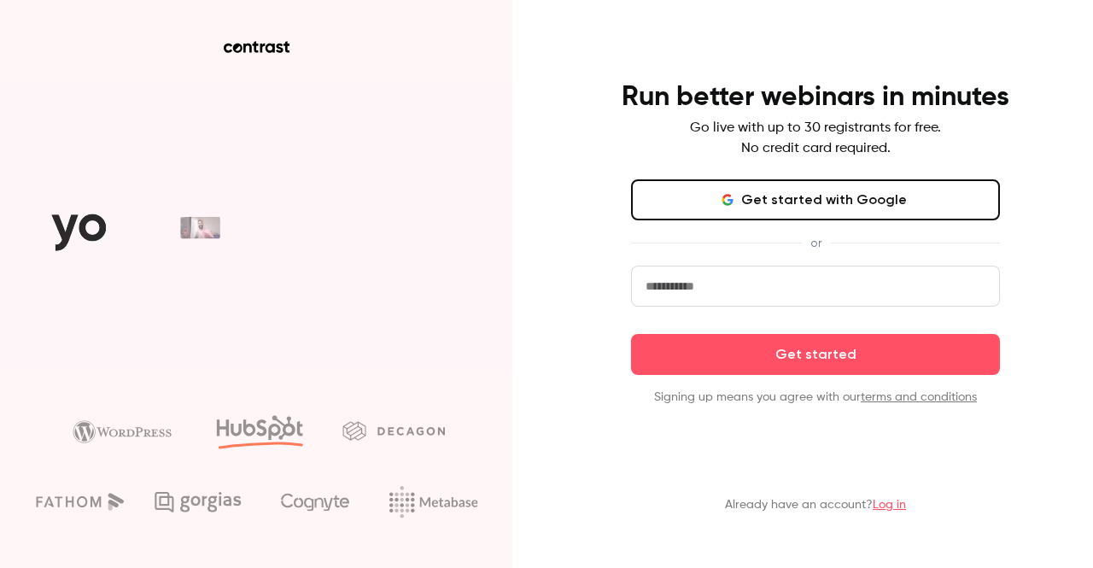 The height and width of the screenshot is (568, 1093). I want to click on p: Already have an account?, so click(816, 505).